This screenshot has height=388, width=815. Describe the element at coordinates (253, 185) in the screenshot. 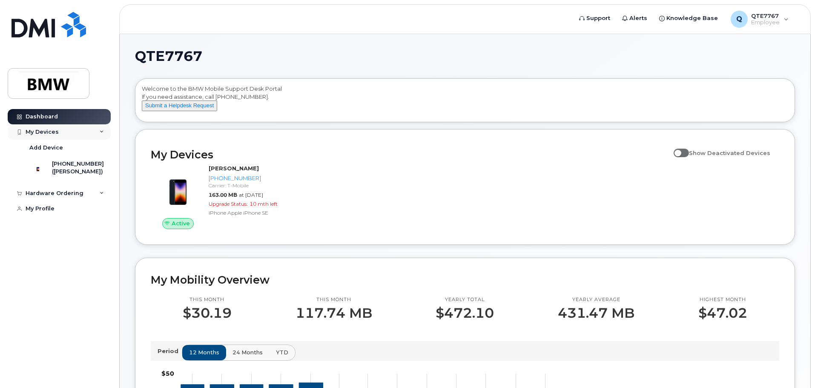

I see `div: Carrier: T-Mobile` at that location.